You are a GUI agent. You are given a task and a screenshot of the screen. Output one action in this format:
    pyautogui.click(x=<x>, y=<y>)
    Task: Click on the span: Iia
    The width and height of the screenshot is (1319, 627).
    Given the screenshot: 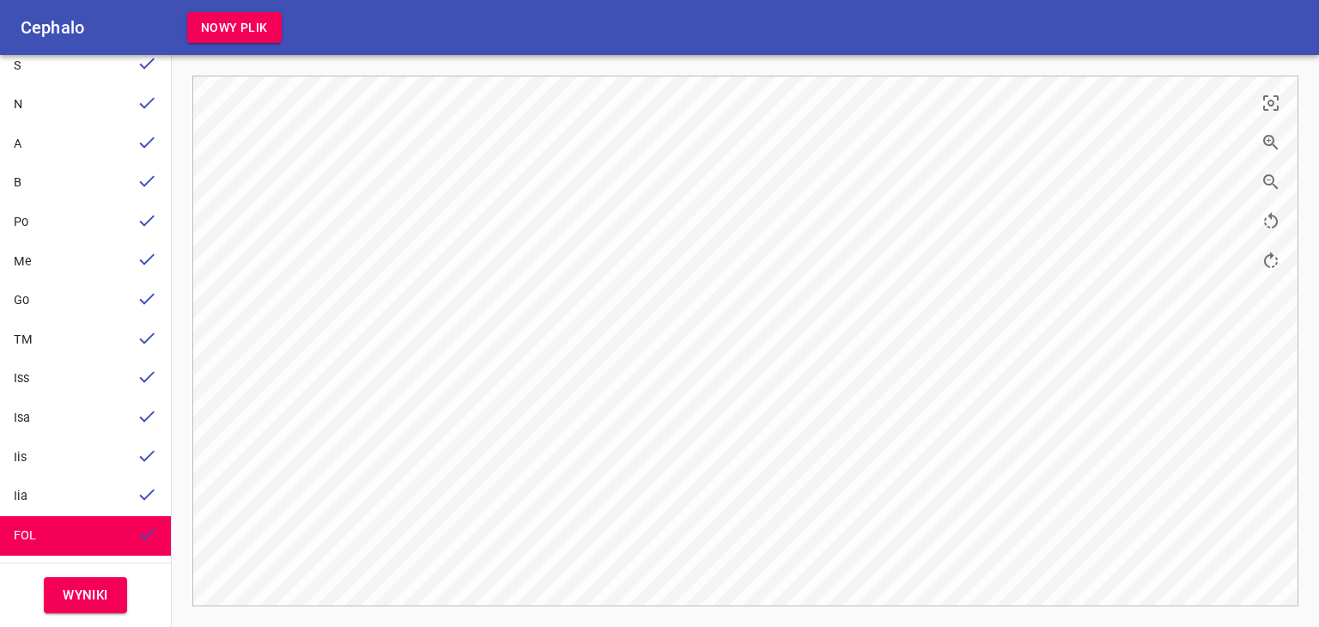 What is the action you would take?
    pyautogui.click(x=21, y=496)
    